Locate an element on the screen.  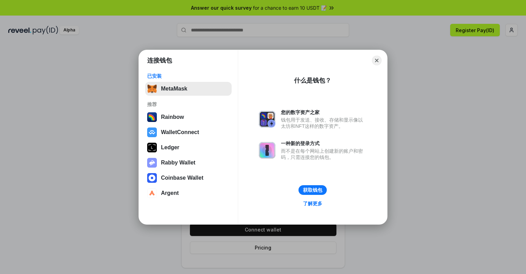
button: Argent is located at coordinates (188, 193).